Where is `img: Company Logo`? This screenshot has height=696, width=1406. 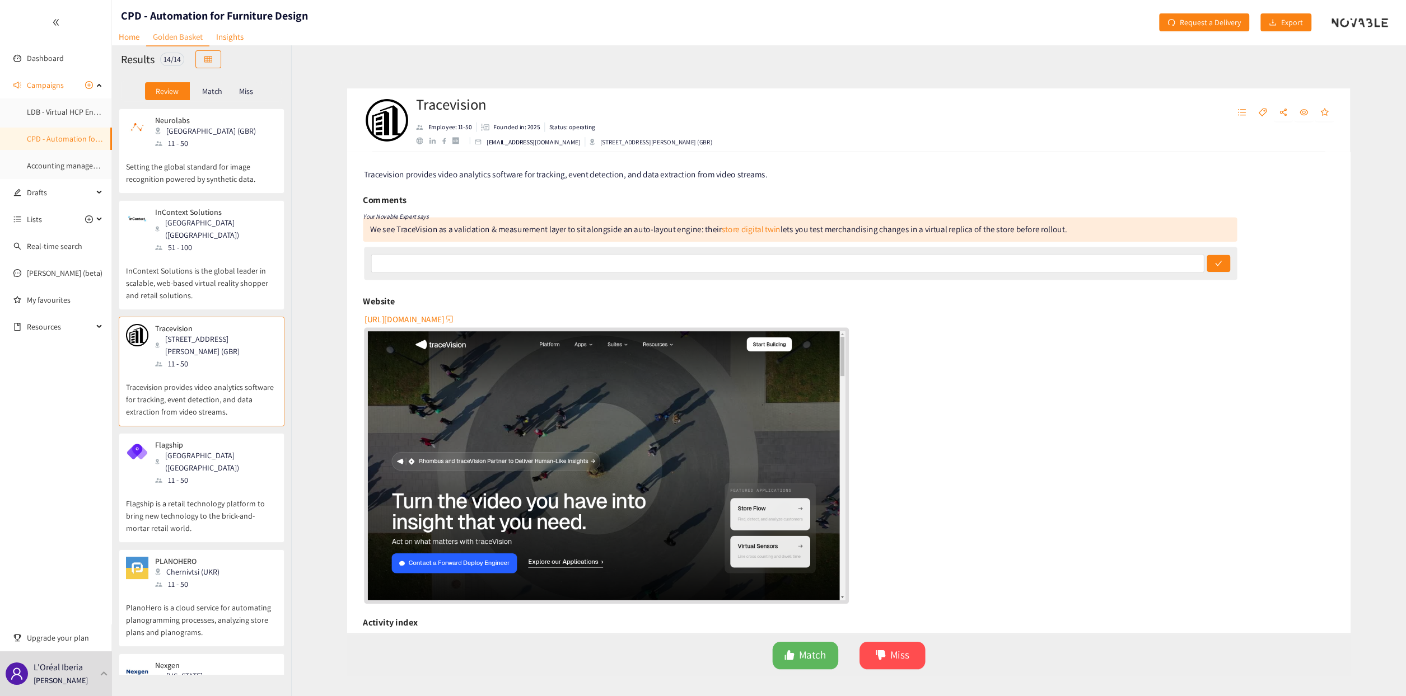
img: Company Logo is located at coordinates (361, 106).